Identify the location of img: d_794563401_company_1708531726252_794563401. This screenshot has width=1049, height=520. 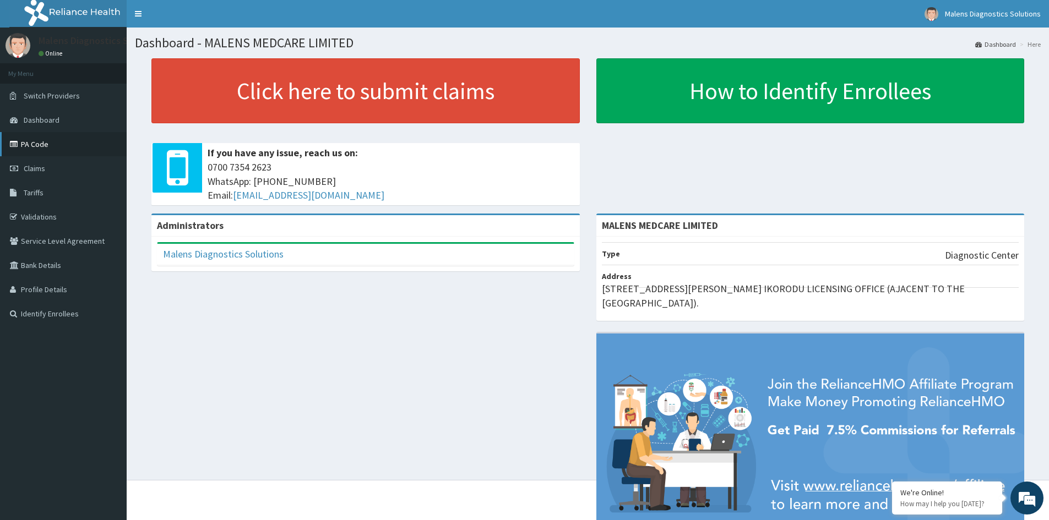
(32, 69).